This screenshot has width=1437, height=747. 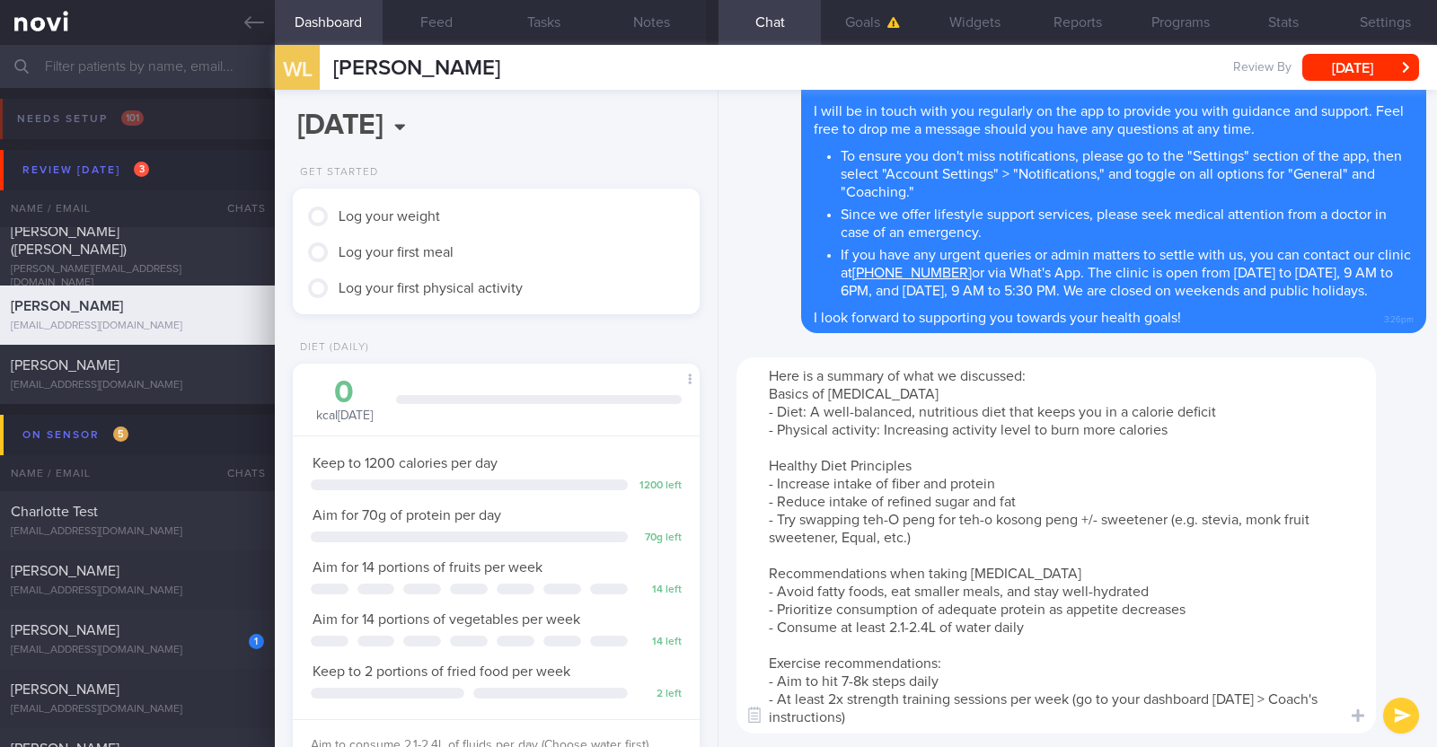 I want to click on span: Charlotte Test, so click(x=54, y=512).